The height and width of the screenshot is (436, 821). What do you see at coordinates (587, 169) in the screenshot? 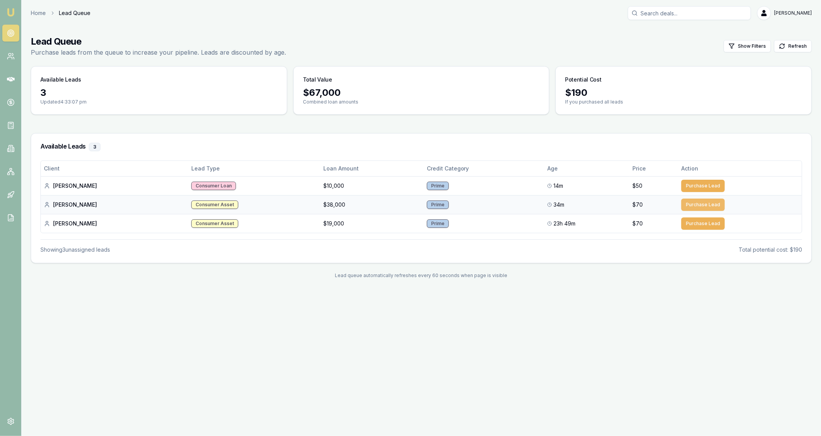
I see `th: Age` at bounding box center [587, 169].